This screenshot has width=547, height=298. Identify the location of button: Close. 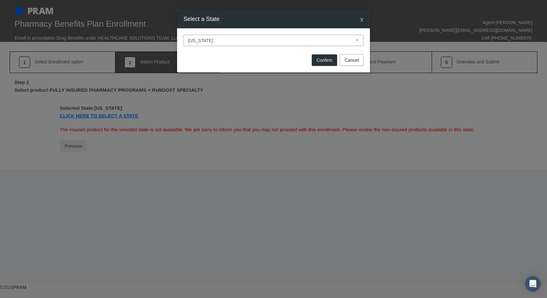
(362, 19).